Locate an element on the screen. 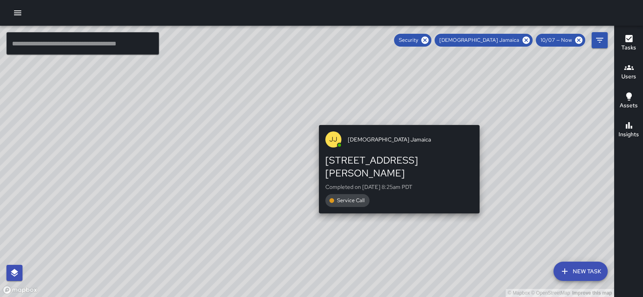 This screenshot has width=643, height=297. button: Users is located at coordinates (628, 72).